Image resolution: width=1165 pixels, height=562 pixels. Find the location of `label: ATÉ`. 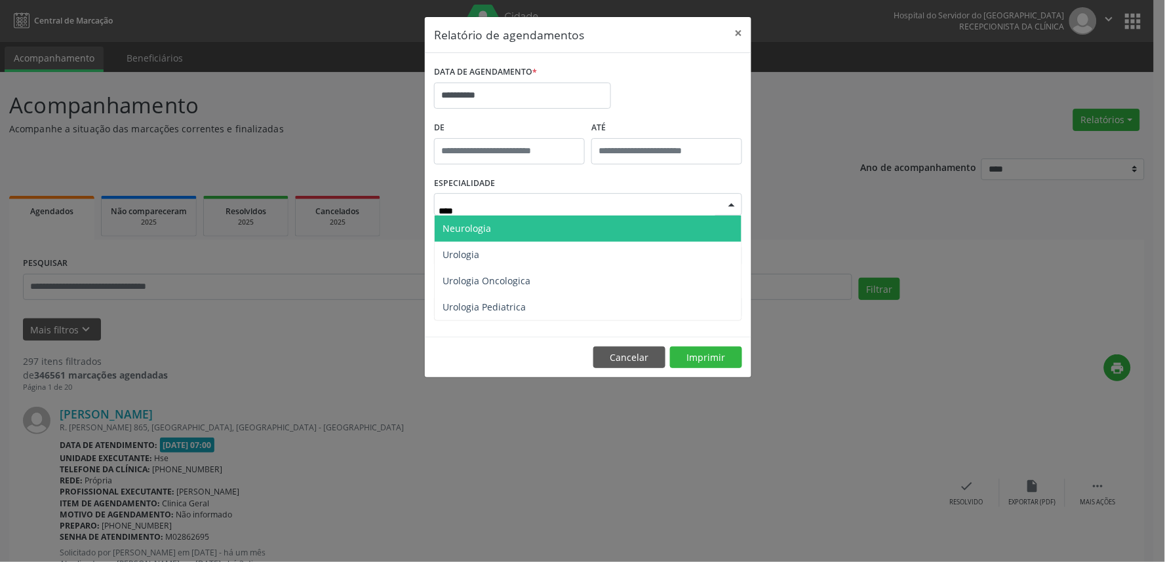

label: ATÉ is located at coordinates (666, 128).